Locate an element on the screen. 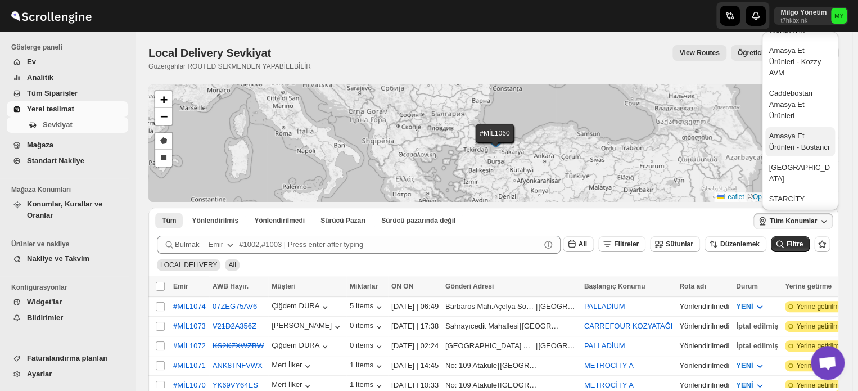 The height and width of the screenshot is (391, 858). span: Analitik is located at coordinates (40, 77).